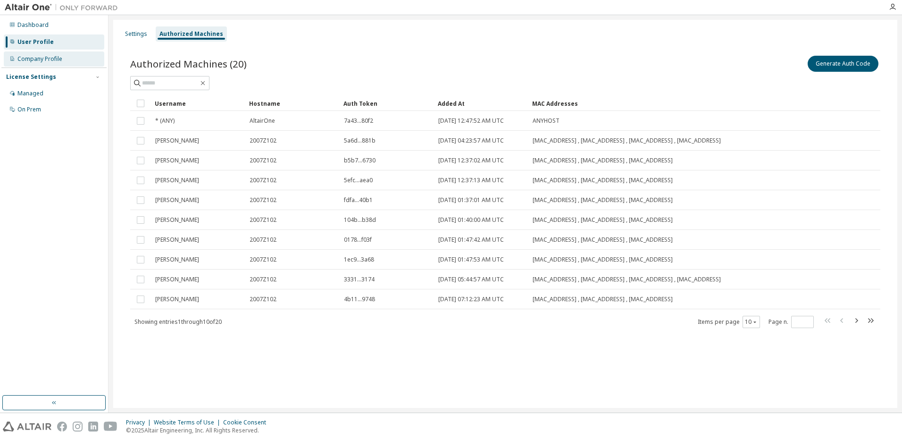 The width and height of the screenshot is (902, 440). What do you see at coordinates (198, 103) in the screenshot?
I see `div: Username` at bounding box center [198, 103].